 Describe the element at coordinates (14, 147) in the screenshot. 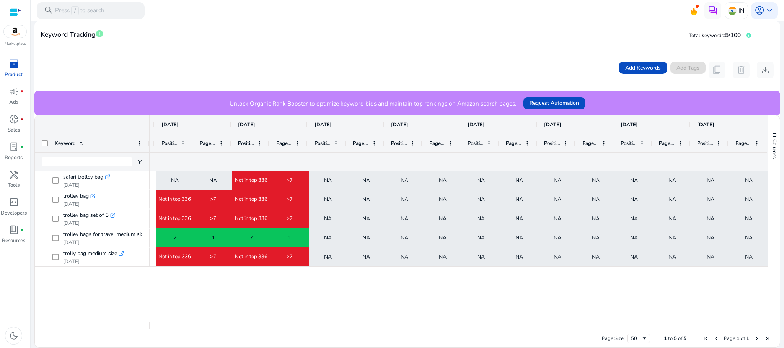

I see `span: lab_profile` at that location.